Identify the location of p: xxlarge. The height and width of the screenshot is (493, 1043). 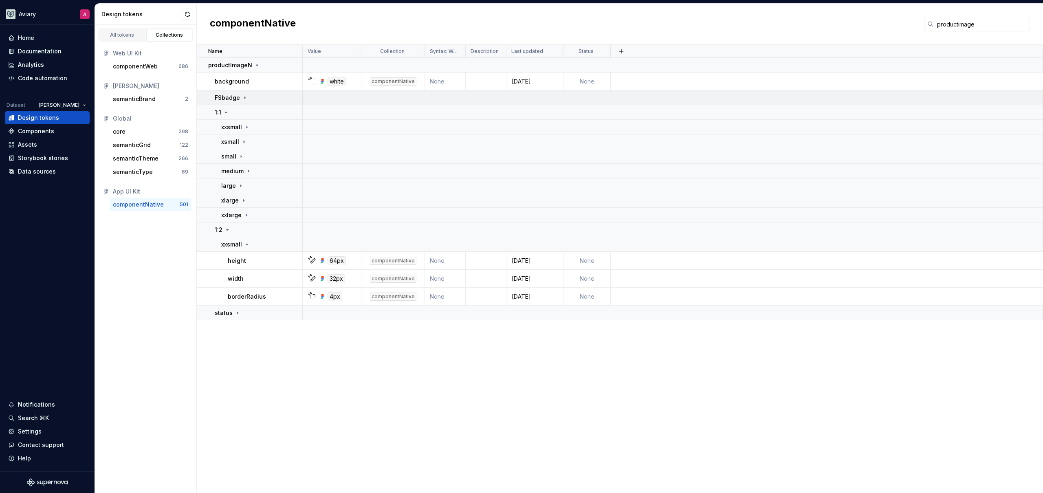
(231, 215).